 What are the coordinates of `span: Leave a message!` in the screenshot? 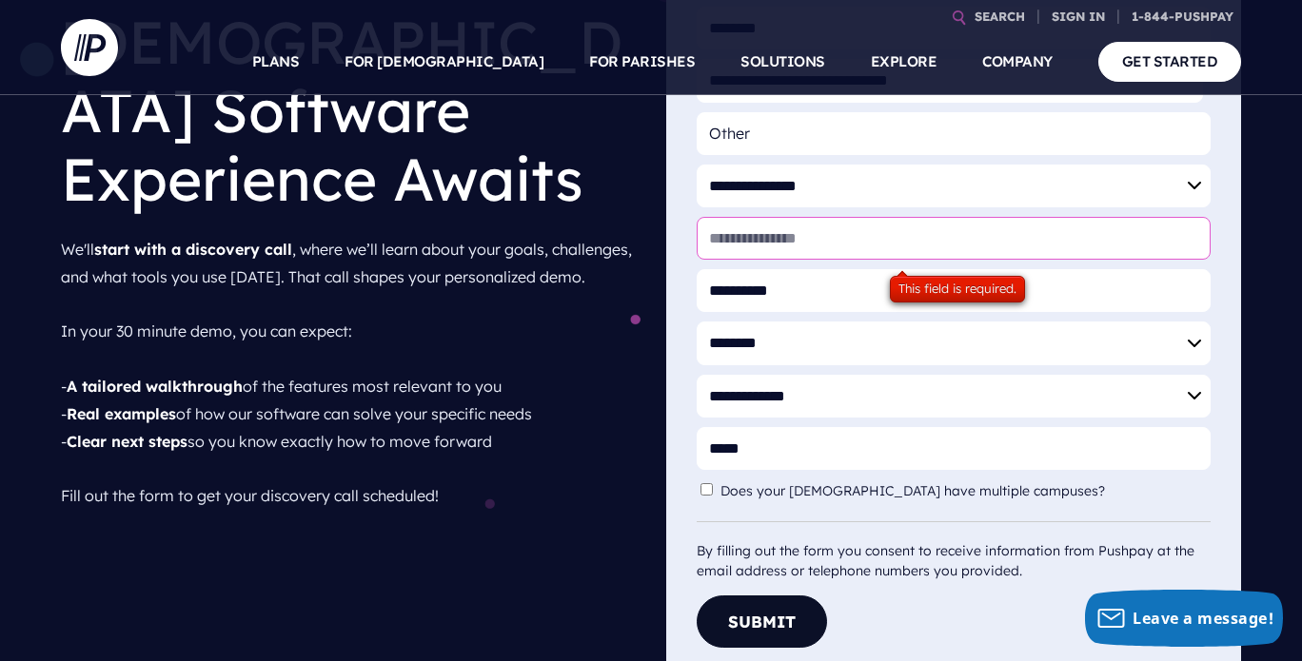 It's located at (1203, 619).